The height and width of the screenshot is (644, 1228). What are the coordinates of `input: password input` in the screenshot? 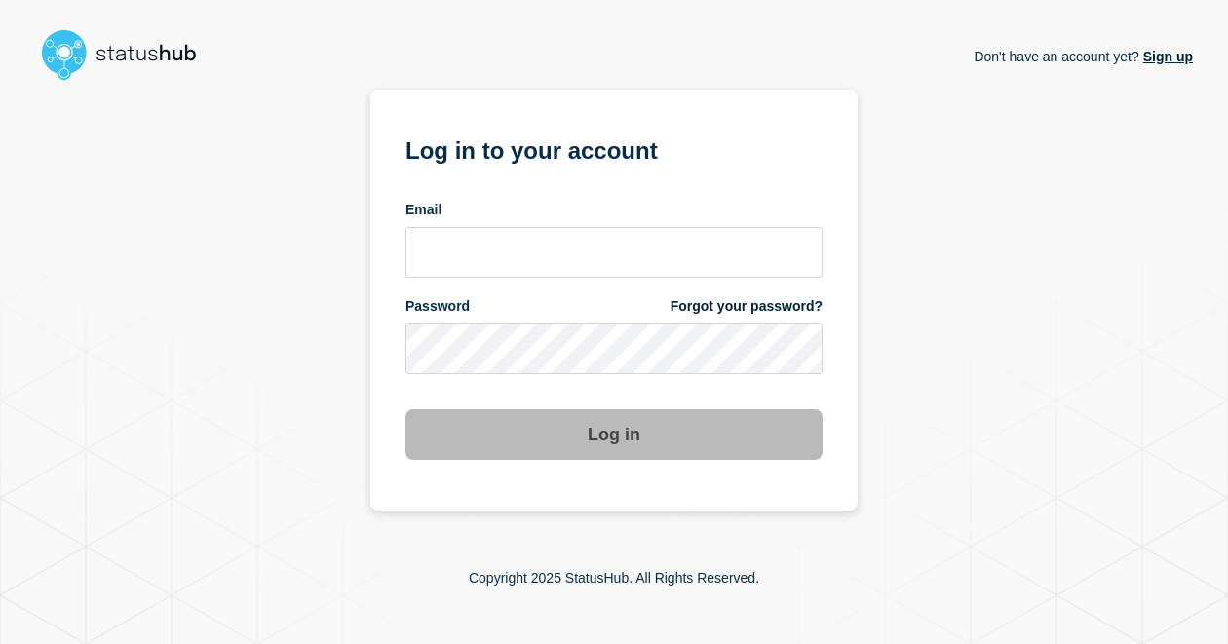 It's located at (614, 349).